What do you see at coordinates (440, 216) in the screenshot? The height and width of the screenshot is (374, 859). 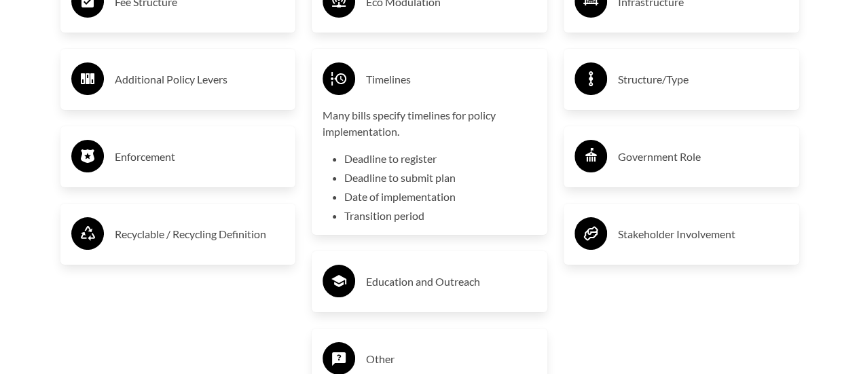 I see `li: Transition period` at bounding box center [440, 216].